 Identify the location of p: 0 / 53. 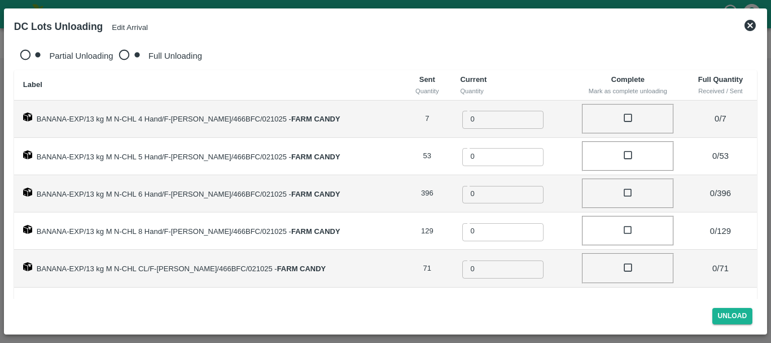
(720, 156).